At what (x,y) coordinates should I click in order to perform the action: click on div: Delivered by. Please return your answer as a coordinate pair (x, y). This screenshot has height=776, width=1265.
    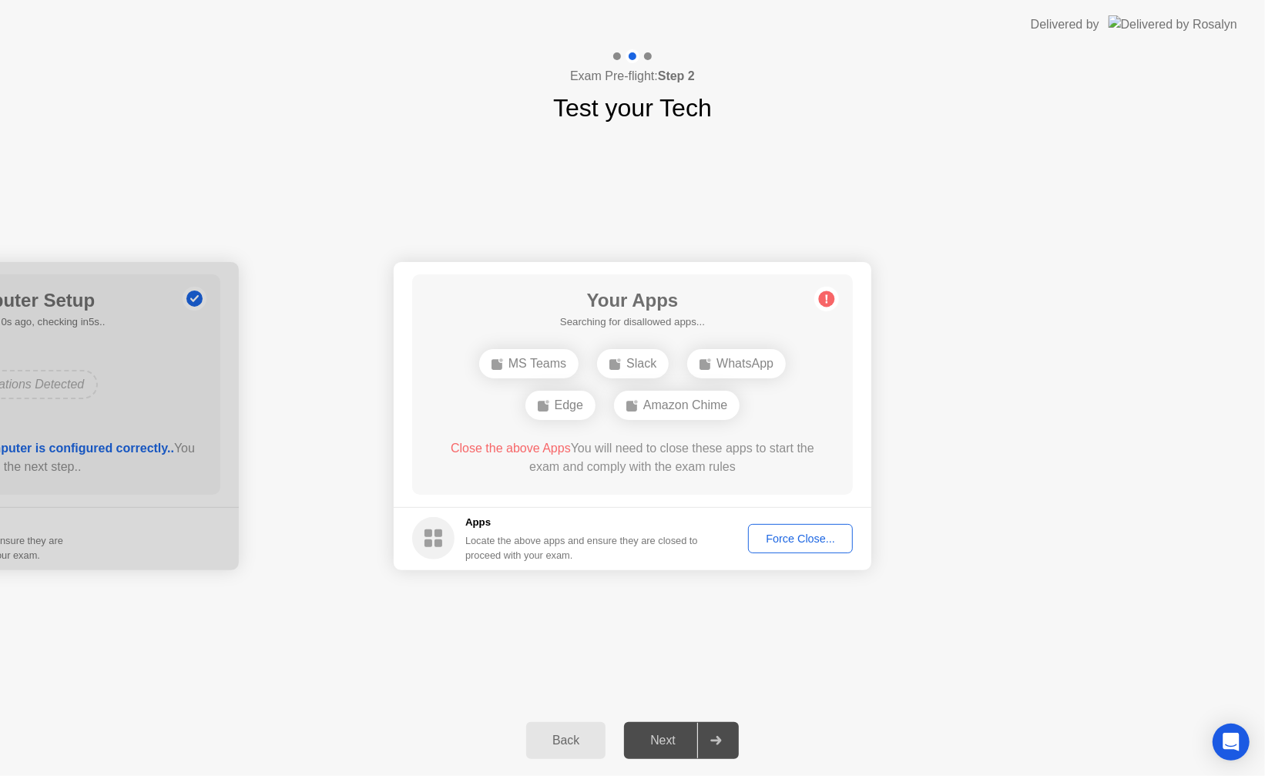
    Looking at the image, I should click on (1065, 25).